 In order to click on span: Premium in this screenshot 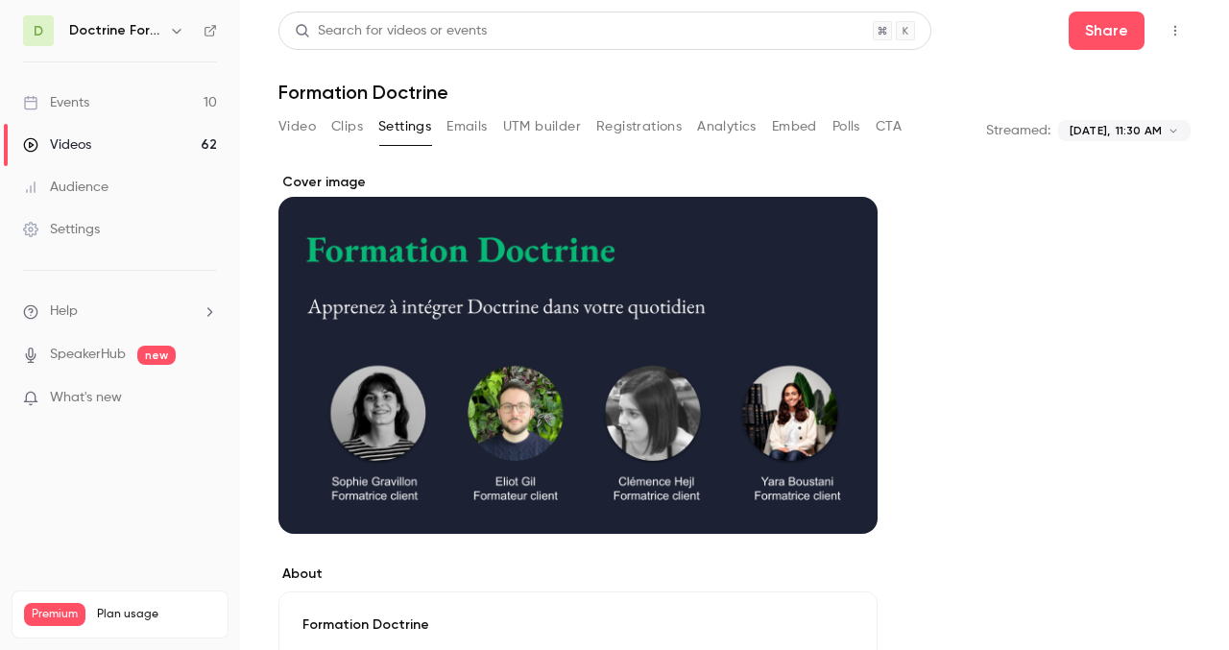, I will do `click(55, 614)`.